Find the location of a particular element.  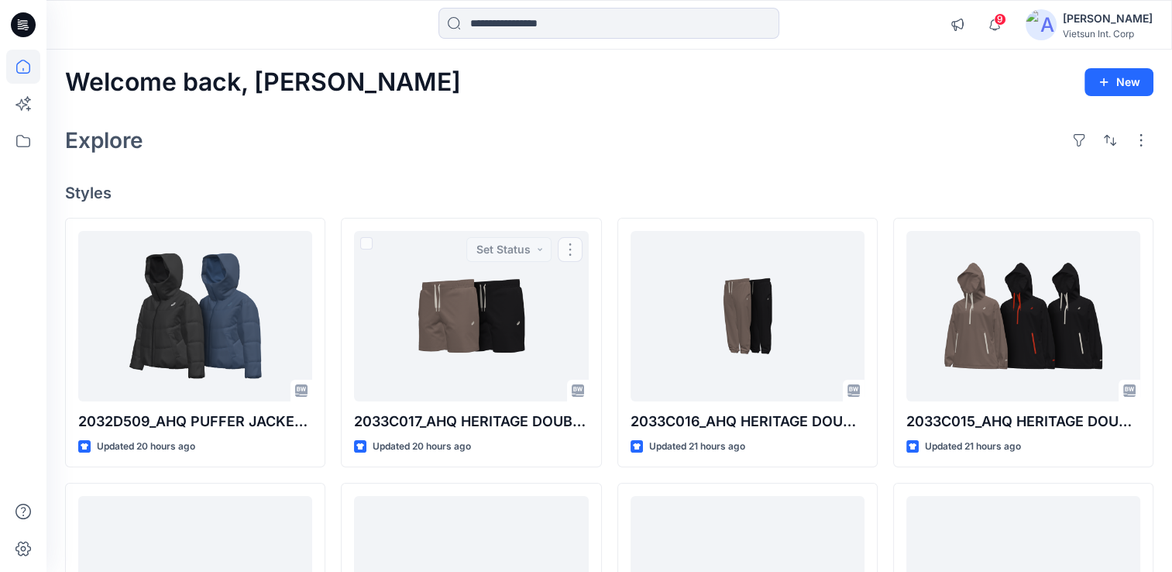

a: 2033C015_AHQ HERITAGE DOUBLE WEAVE RELAXED ANORAK UNISEX WESTERN _AW26 is located at coordinates (1023, 316).